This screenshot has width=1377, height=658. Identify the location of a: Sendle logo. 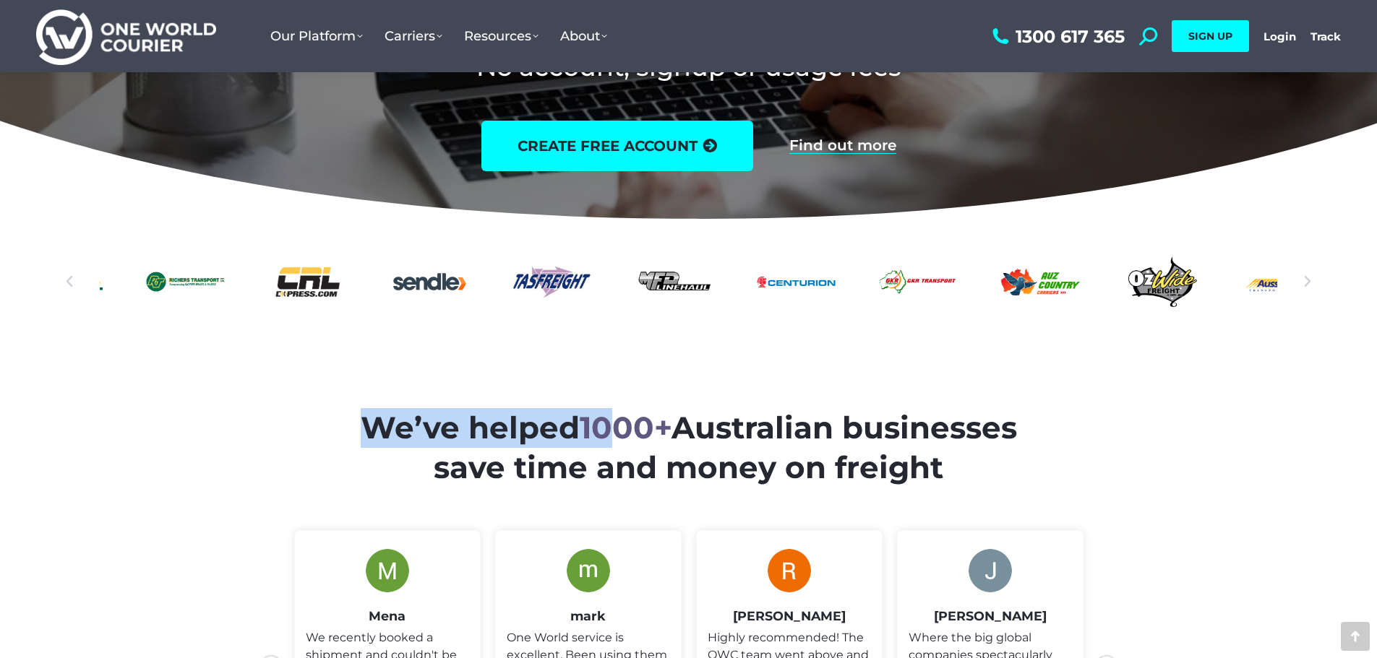
(429, 282).